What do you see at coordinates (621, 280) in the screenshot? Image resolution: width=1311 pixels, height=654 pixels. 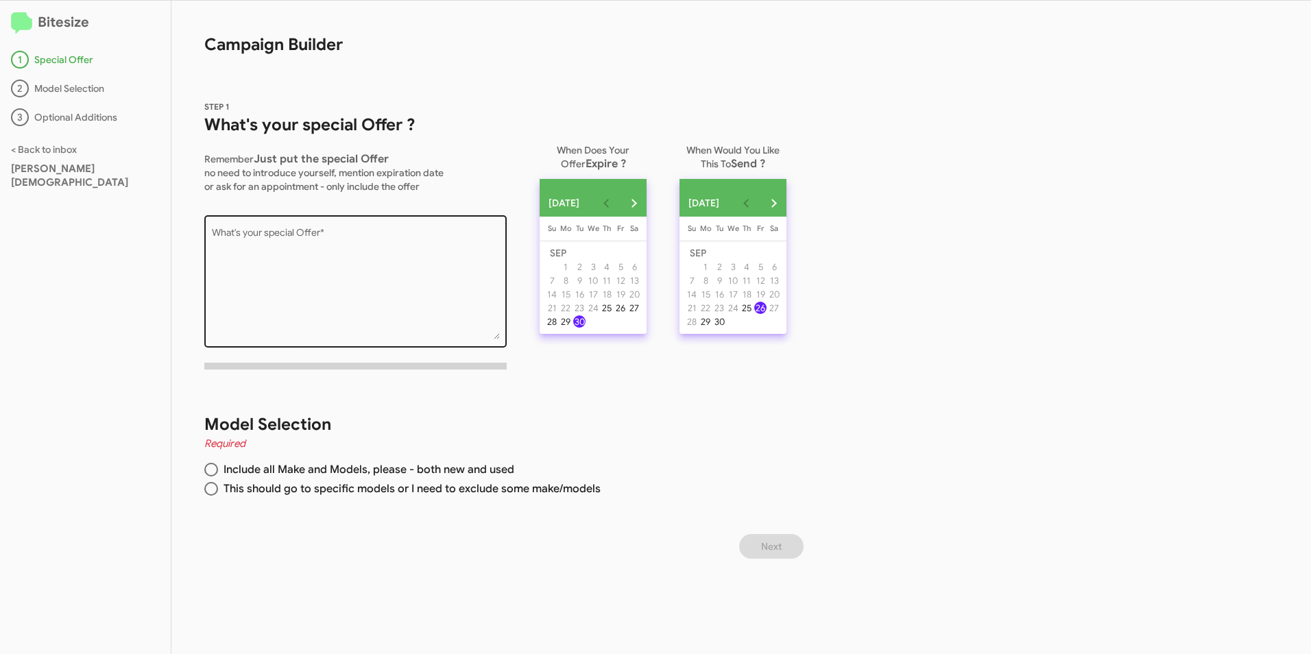 I see `div: 12` at bounding box center [621, 280].